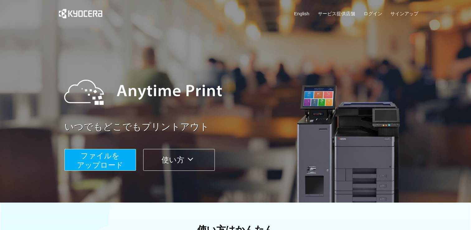 The width and height of the screenshot is (471, 230). I want to click on a: ログイン, so click(373, 13).